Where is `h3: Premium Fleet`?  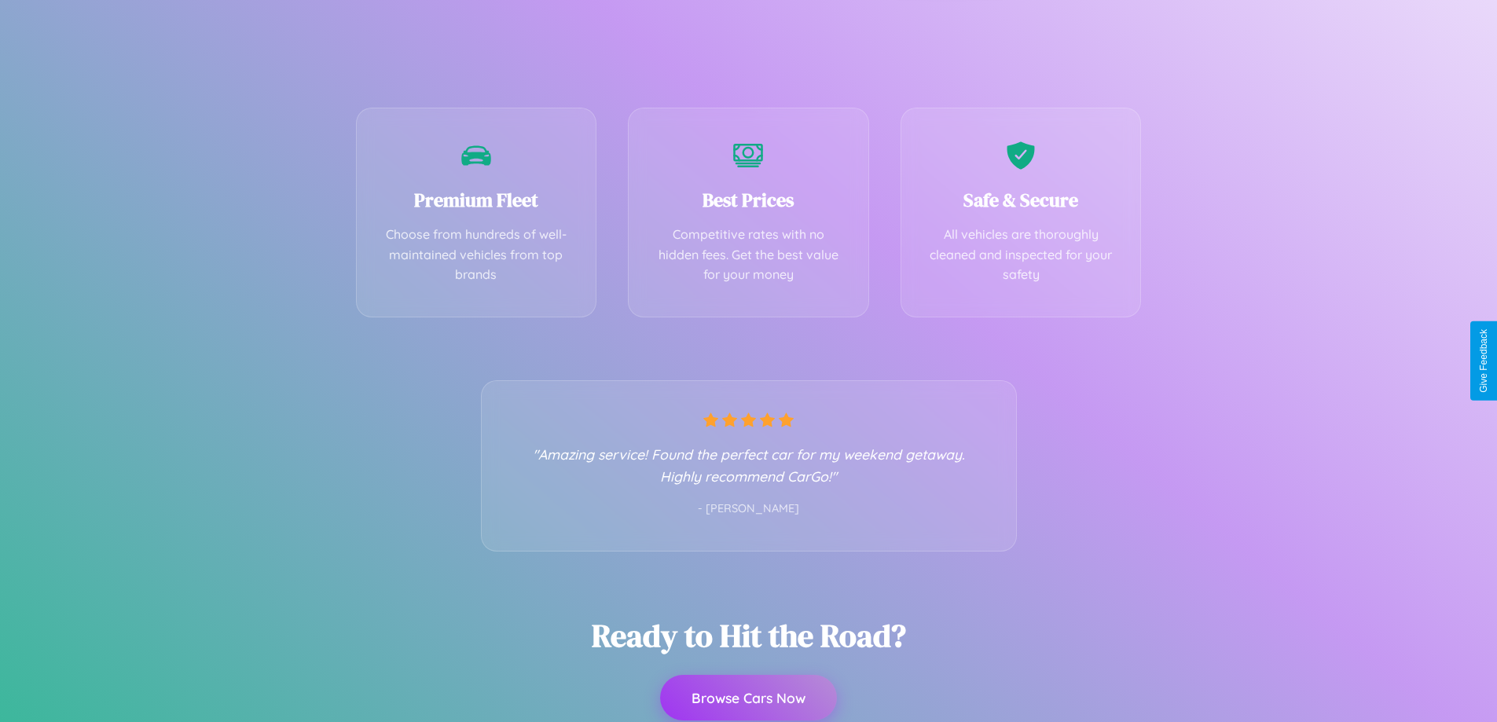 h3: Premium Fleet is located at coordinates (476, 200).